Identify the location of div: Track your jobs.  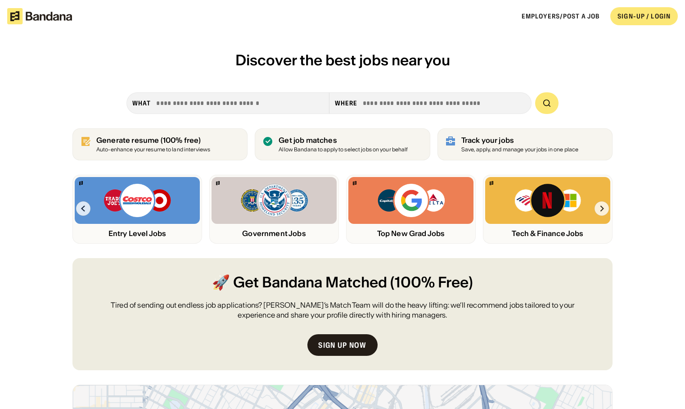
(520, 140).